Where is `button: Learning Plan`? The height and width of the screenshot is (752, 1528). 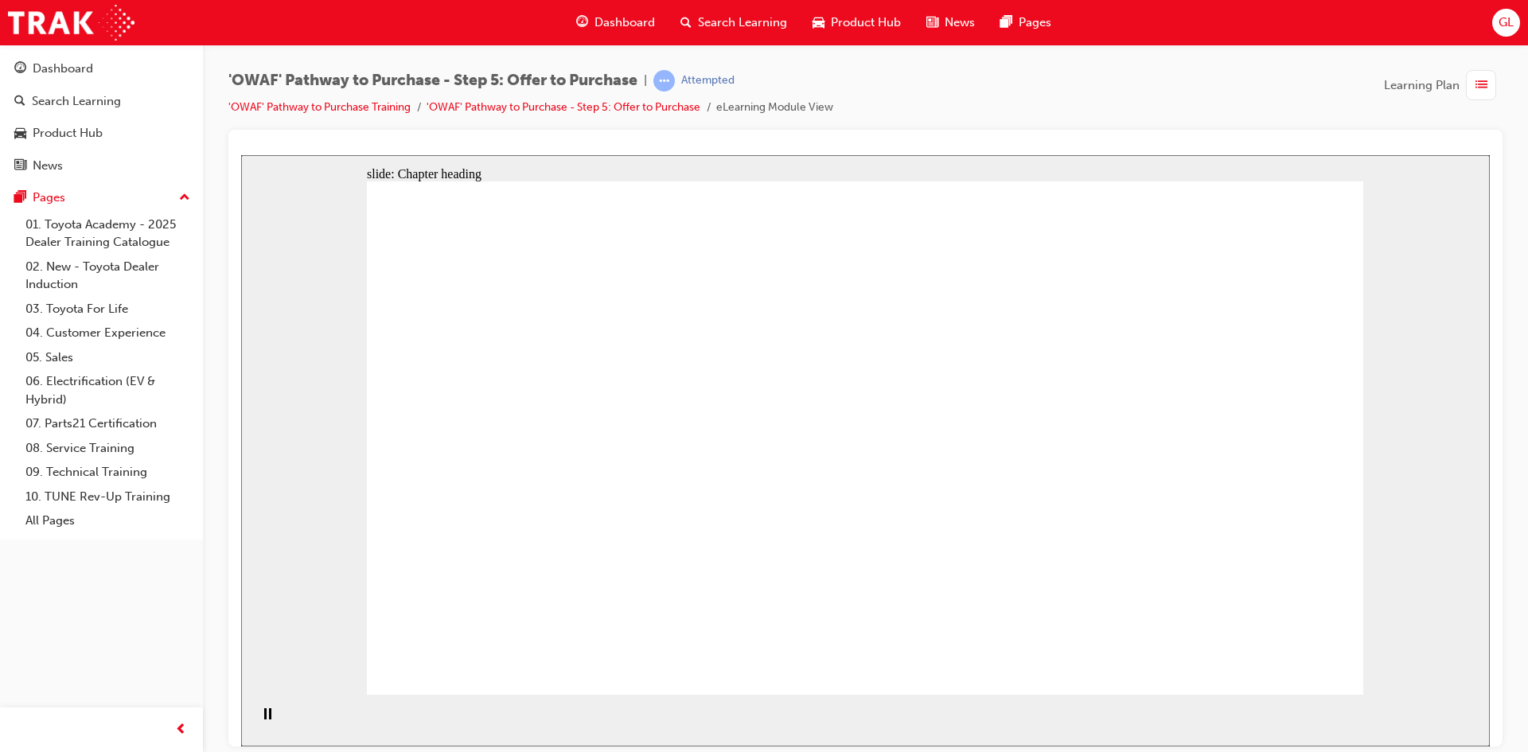 button: Learning Plan is located at coordinates (1443, 85).